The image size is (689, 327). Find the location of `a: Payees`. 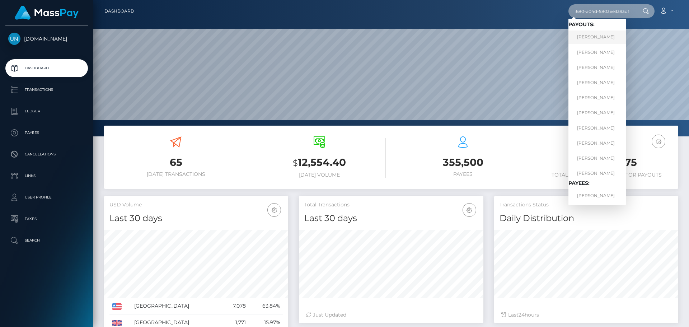

a: Payees is located at coordinates (47, 133).